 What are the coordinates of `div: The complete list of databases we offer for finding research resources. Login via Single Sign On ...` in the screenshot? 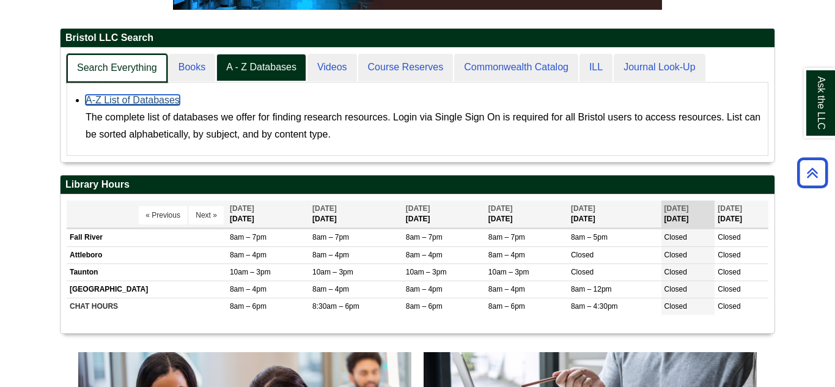 It's located at (423, 126).